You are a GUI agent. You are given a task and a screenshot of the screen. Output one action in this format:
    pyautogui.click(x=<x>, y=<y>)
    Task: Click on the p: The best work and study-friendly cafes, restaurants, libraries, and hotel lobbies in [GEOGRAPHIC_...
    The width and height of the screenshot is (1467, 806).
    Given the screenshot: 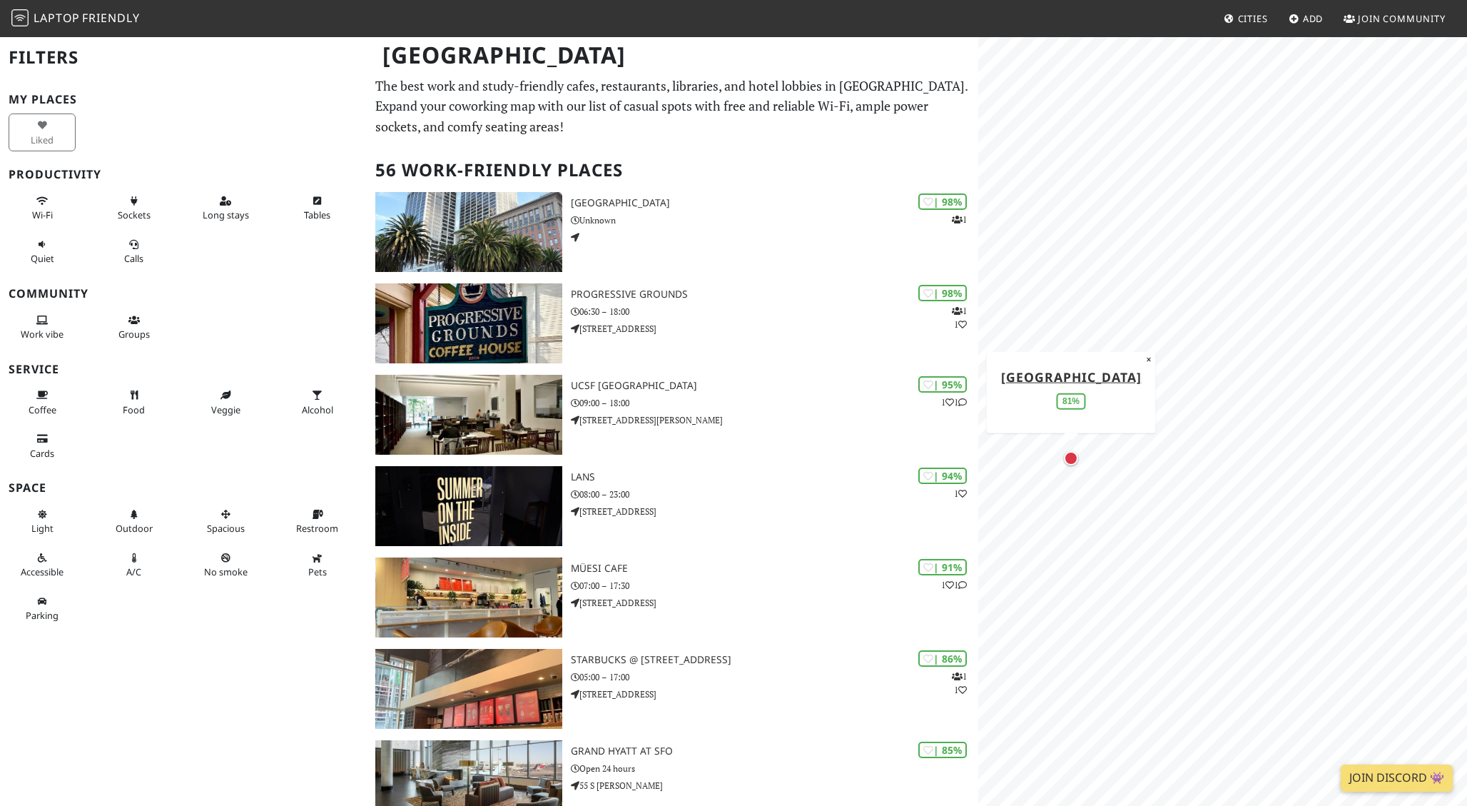 What is the action you would take?
    pyautogui.click(x=672, y=106)
    